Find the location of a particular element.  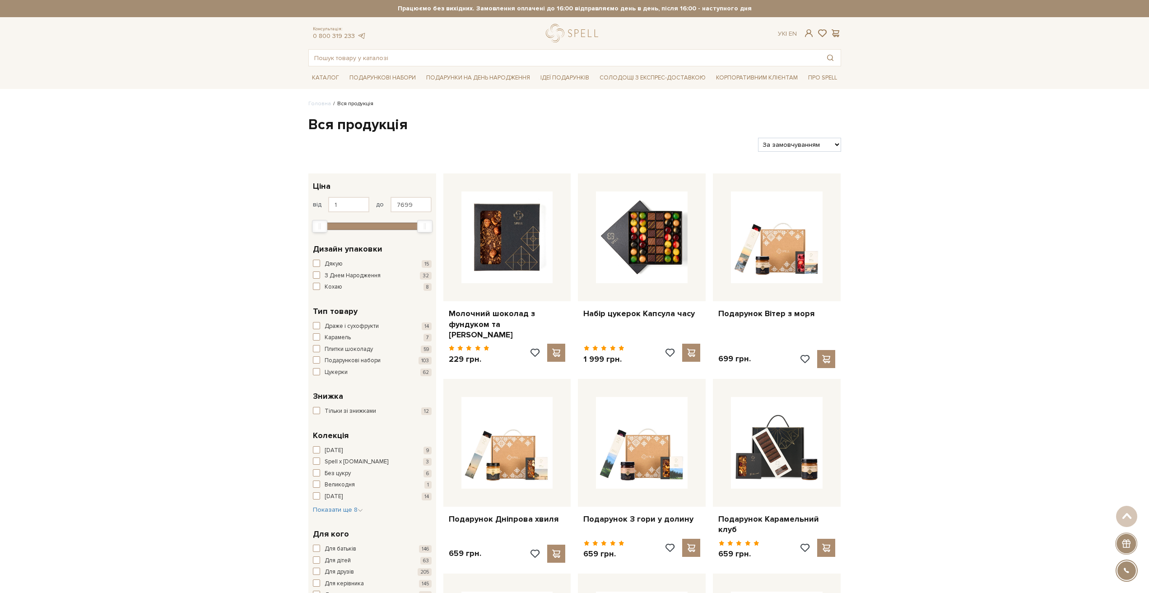

button: Великодня 1 is located at coordinates (372, 485).